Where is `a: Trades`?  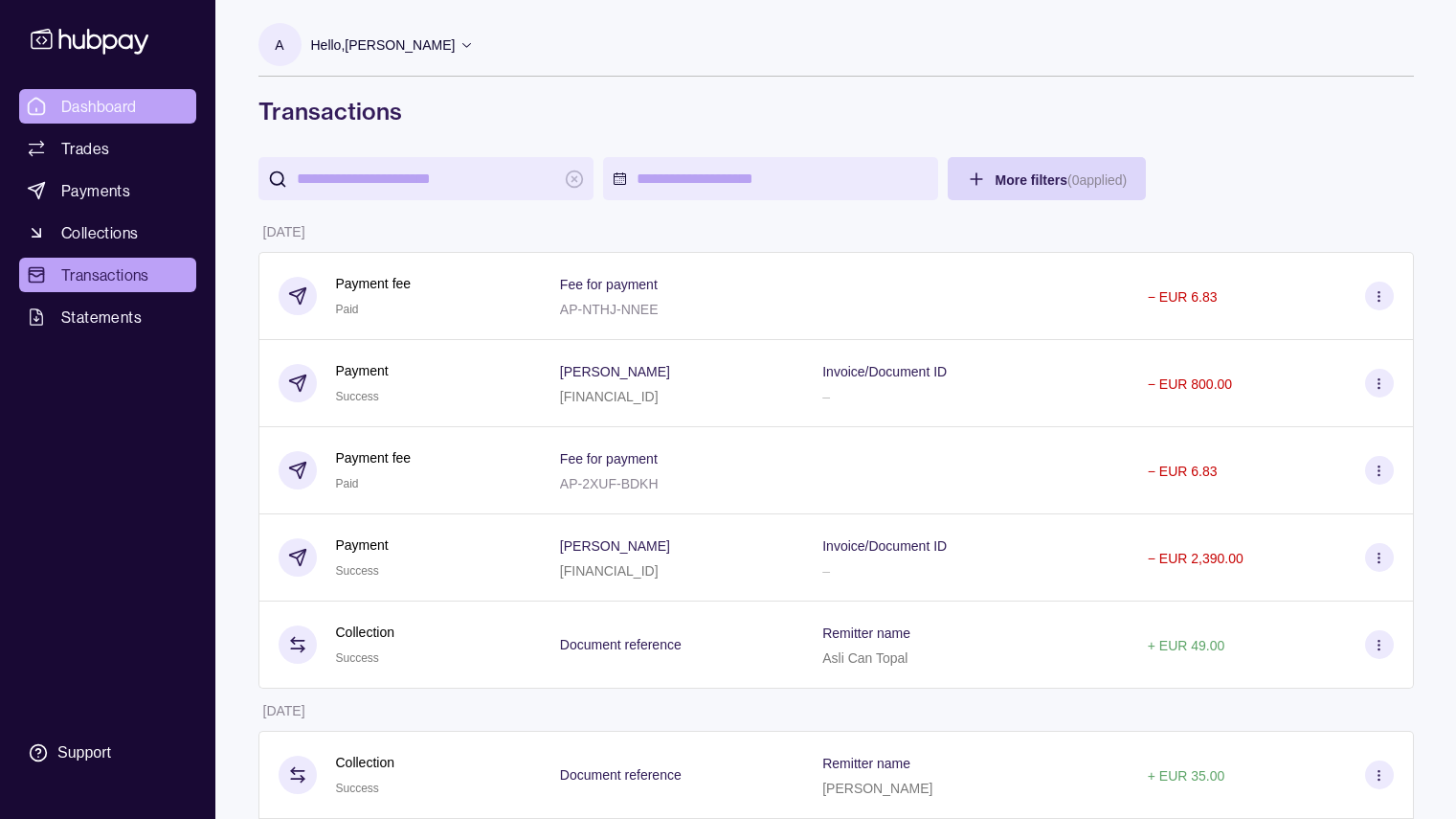 a: Trades is located at coordinates (108, 148).